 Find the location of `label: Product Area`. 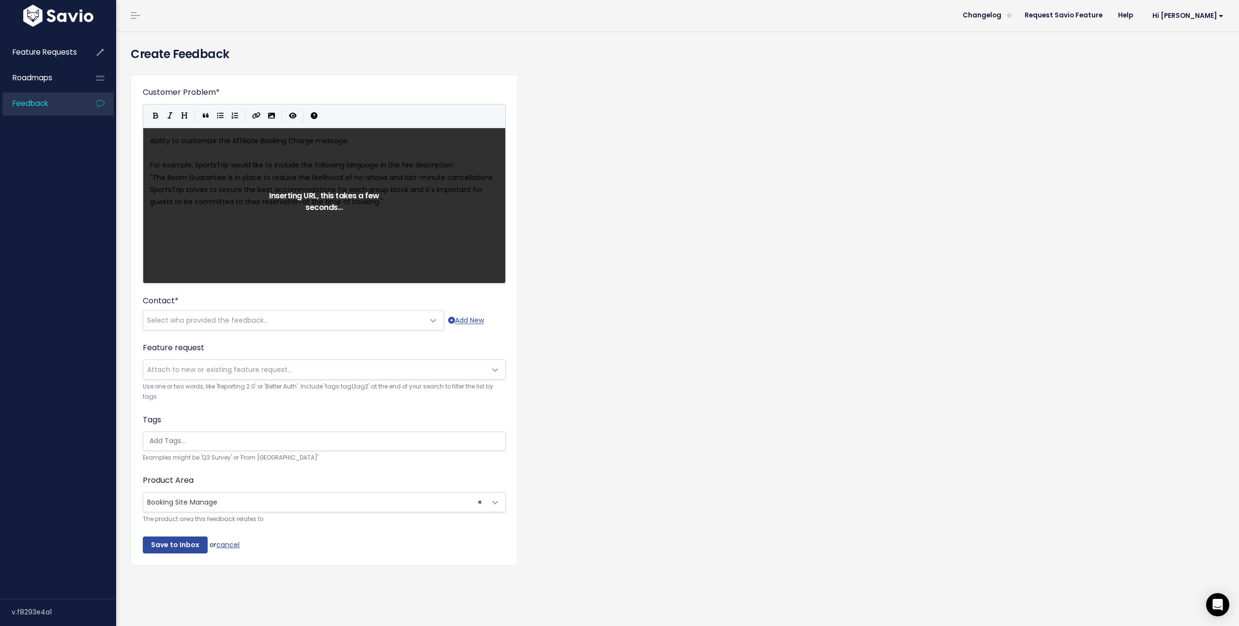

label: Product Area is located at coordinates (168, 480).